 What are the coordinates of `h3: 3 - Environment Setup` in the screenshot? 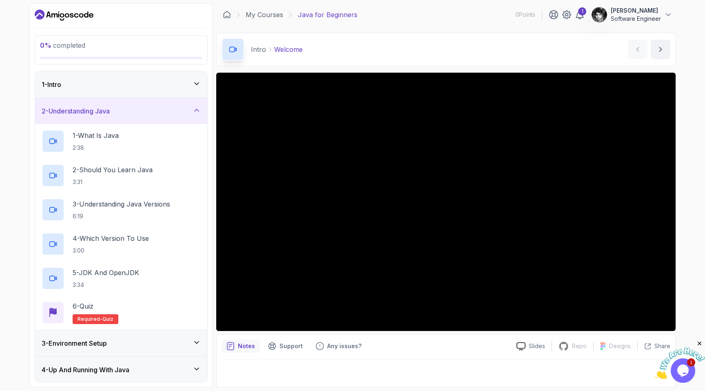 It's located at (74, 343).